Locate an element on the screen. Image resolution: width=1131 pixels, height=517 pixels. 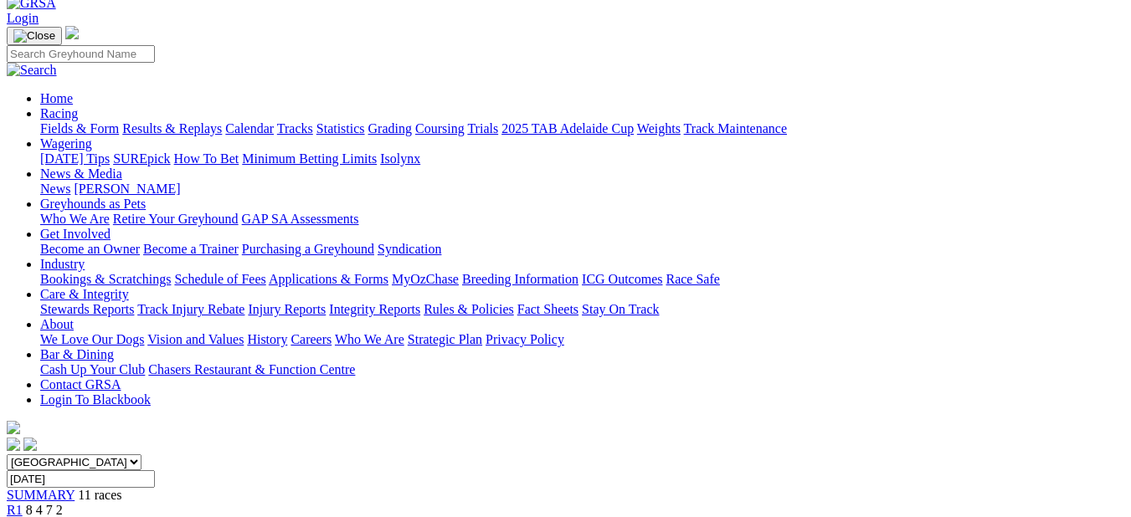
div: News & Media is located at coordinates (582, 189).